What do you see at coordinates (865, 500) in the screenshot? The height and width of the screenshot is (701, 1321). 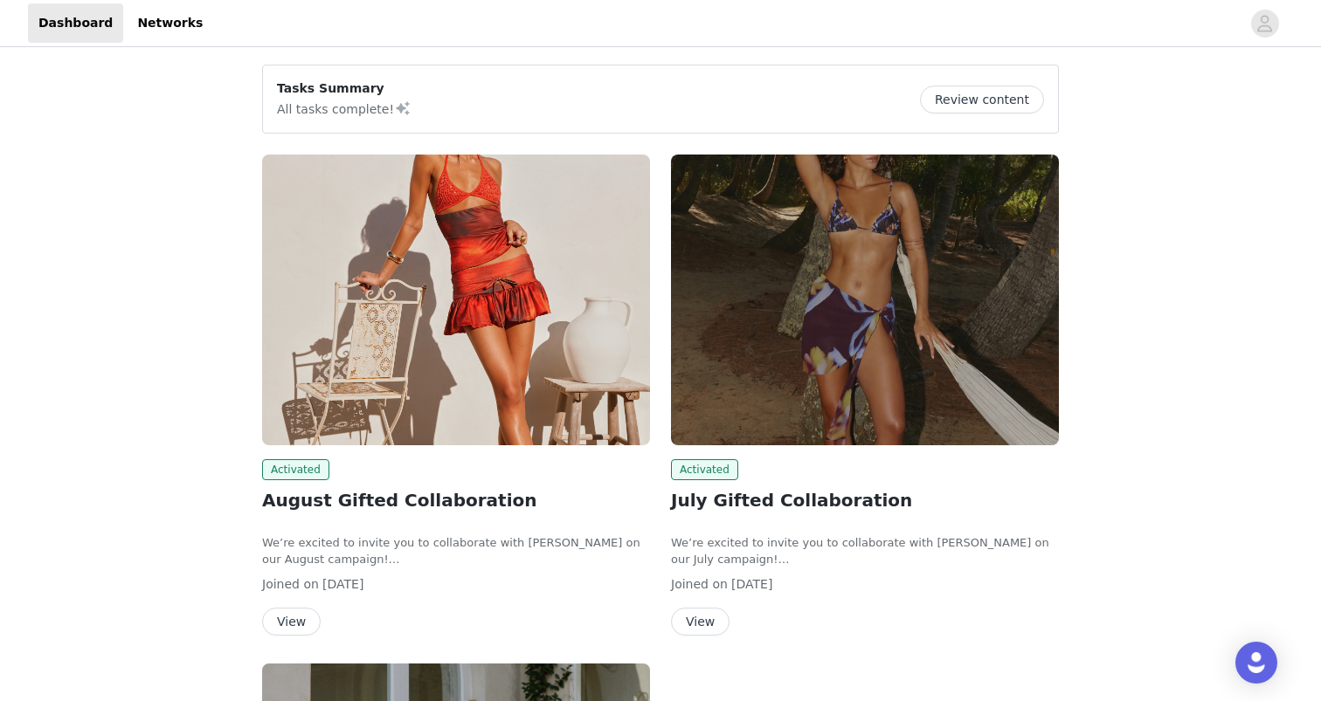 I see `h2: July Gifted Collaboration` at bounding box center [865, 500].